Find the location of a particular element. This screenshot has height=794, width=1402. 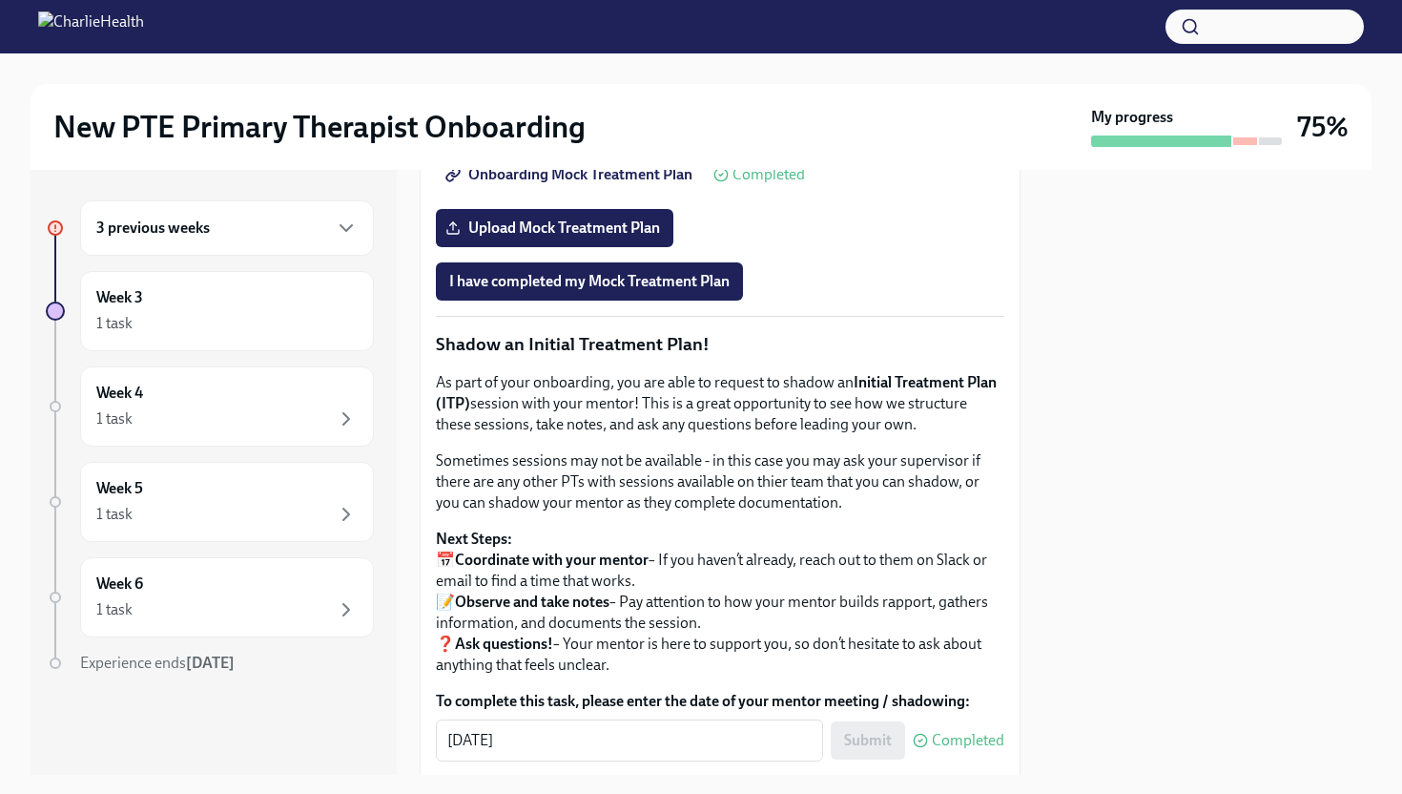

h2: New PTE Primary Therapist Onboarding is located at coordinates (320, 127).